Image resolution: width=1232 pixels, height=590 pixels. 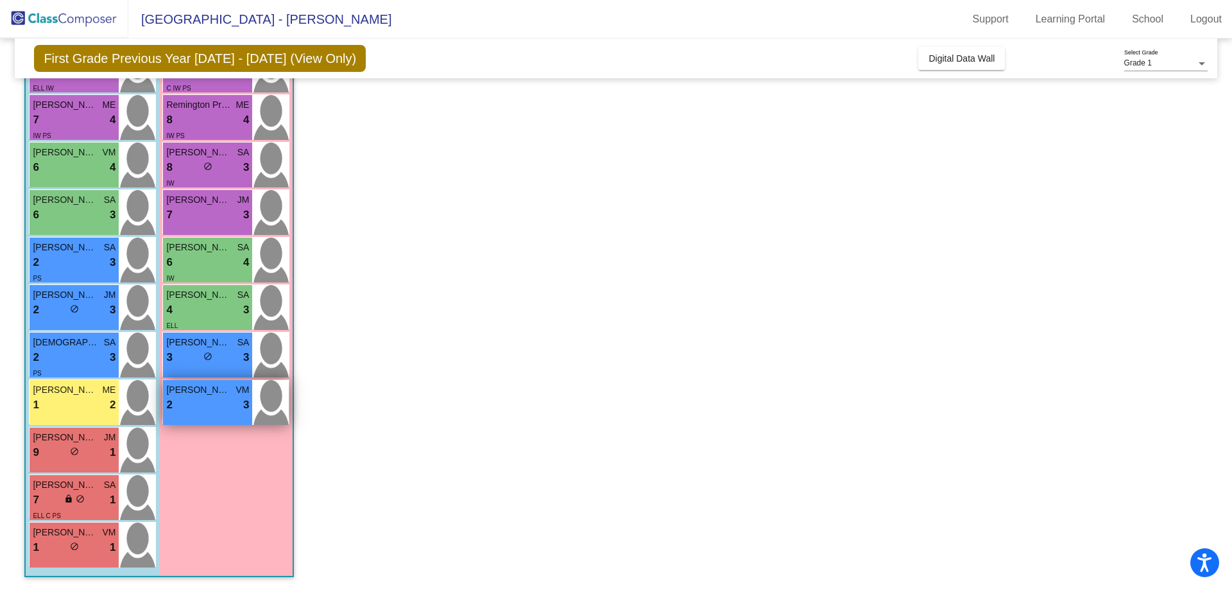 What do you see at coordinates (961, 58) in the screenshot?
I see `button: Digital Data Wall` at bounding box center [961, 58].